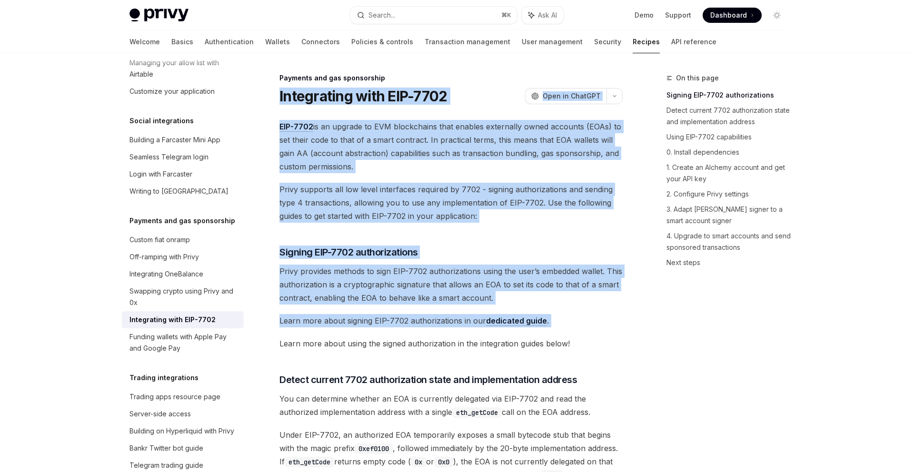 The width and height of the screenshot is (914, 472). I want to click on div: Custom fiat onramp, so click(159, 240).